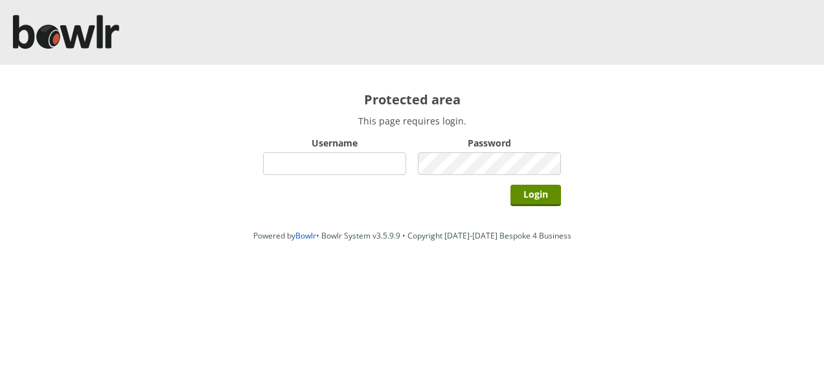 The image size is (824, 385). I want to click on input: Login, so click(536, 195).